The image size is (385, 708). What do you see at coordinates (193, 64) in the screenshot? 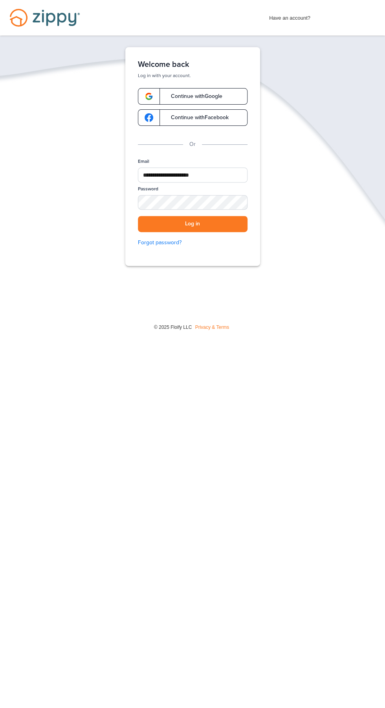
I see `h1: Welcome back` at bounding box center [193, 64].